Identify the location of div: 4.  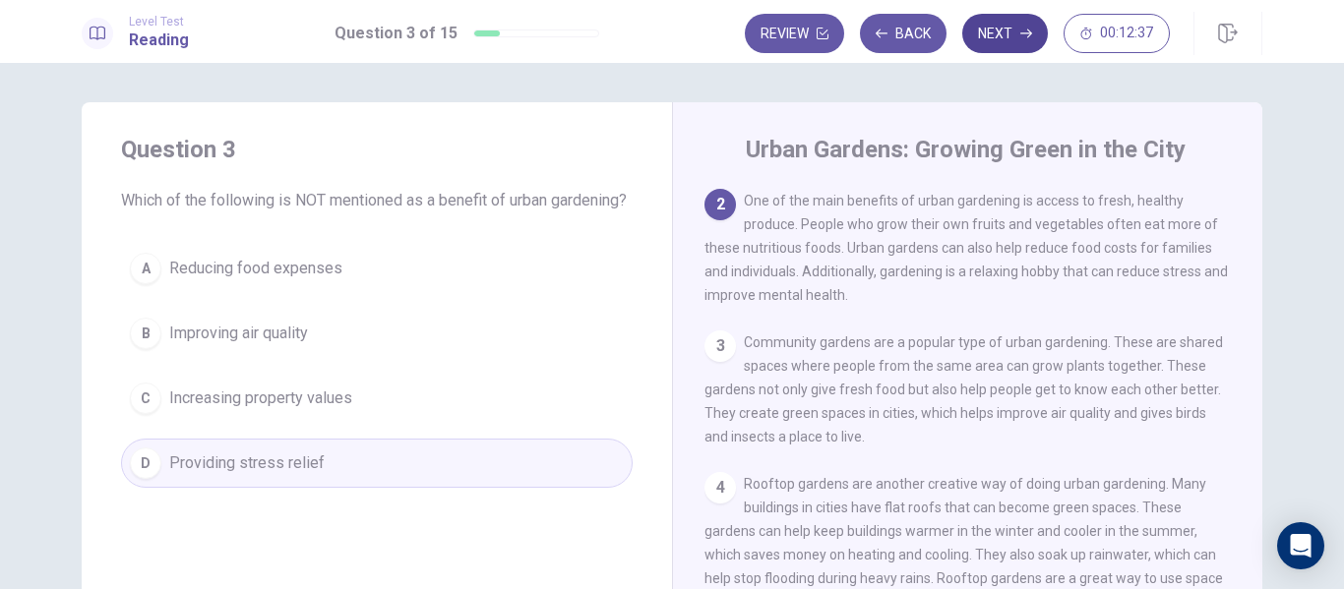
(720, 488).